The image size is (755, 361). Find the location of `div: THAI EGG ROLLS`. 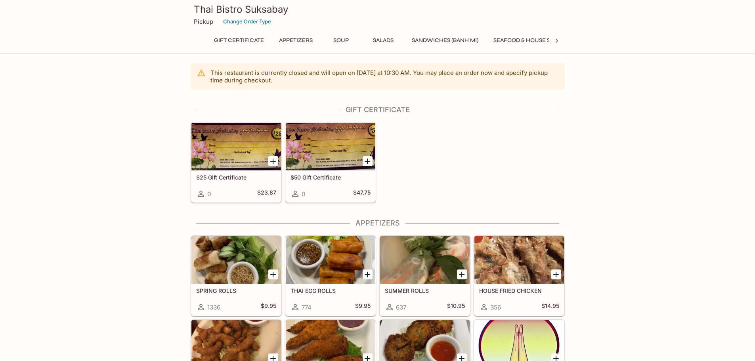

div: THAI EGG ROLLS is located at coordinates (331, 260).